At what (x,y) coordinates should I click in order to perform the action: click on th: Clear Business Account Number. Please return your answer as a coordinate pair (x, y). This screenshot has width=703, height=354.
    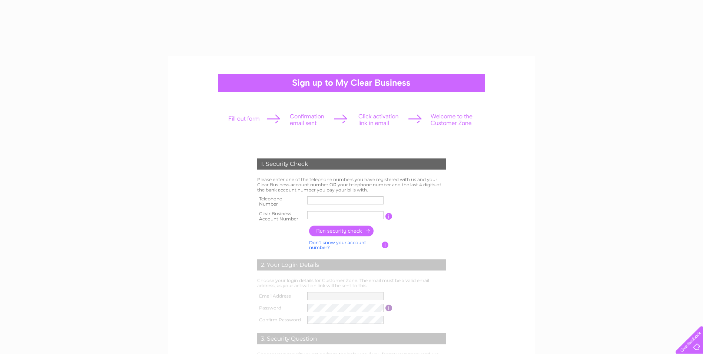
    Looking at the image, I should click on (281, 216).